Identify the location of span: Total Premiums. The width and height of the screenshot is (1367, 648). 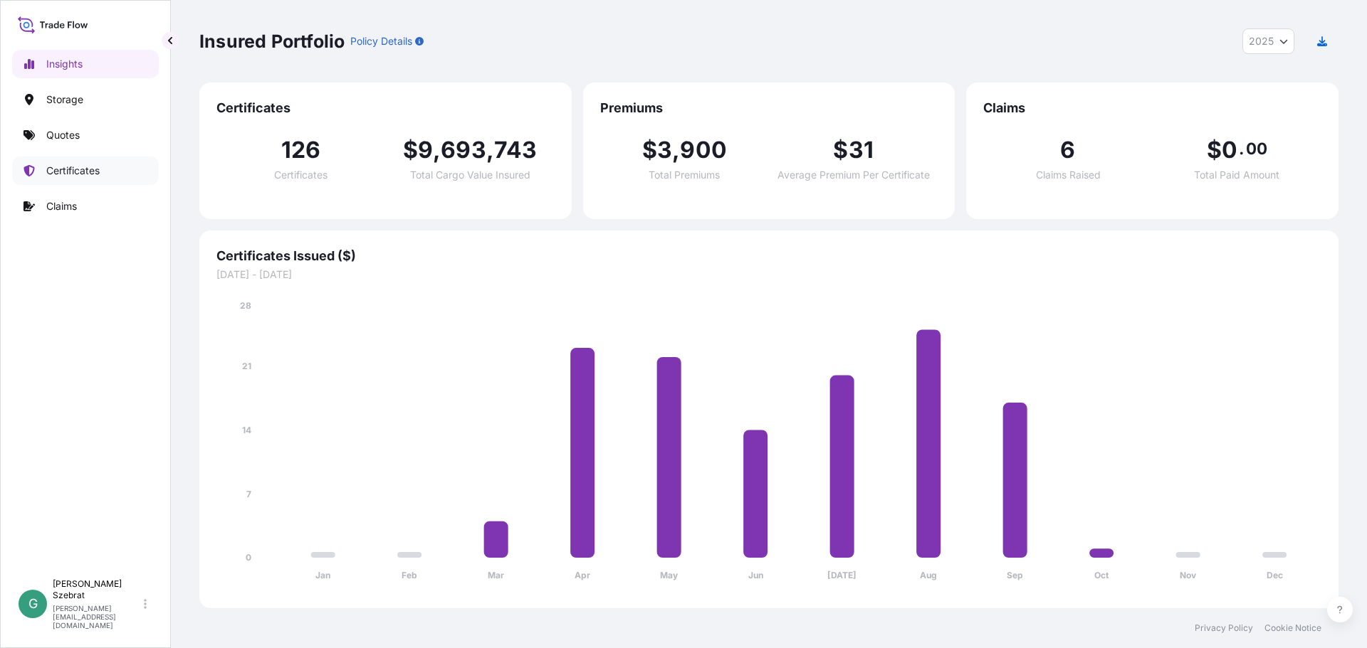
(684, 175).